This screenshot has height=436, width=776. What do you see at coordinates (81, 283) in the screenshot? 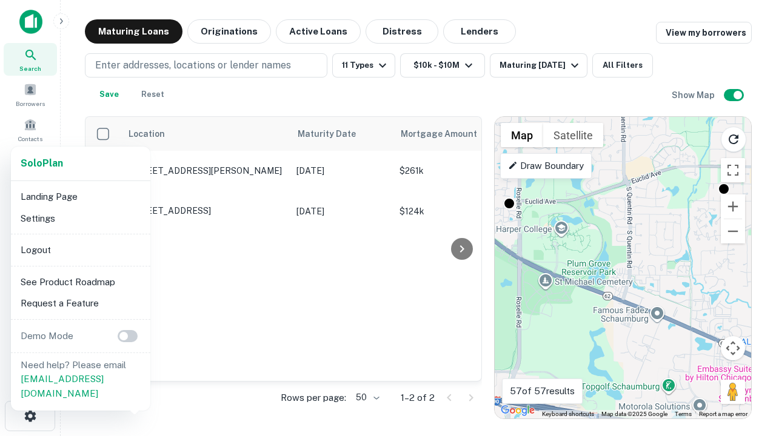
I see `li: See Product Roadmap` at bounding box center [81, 283].